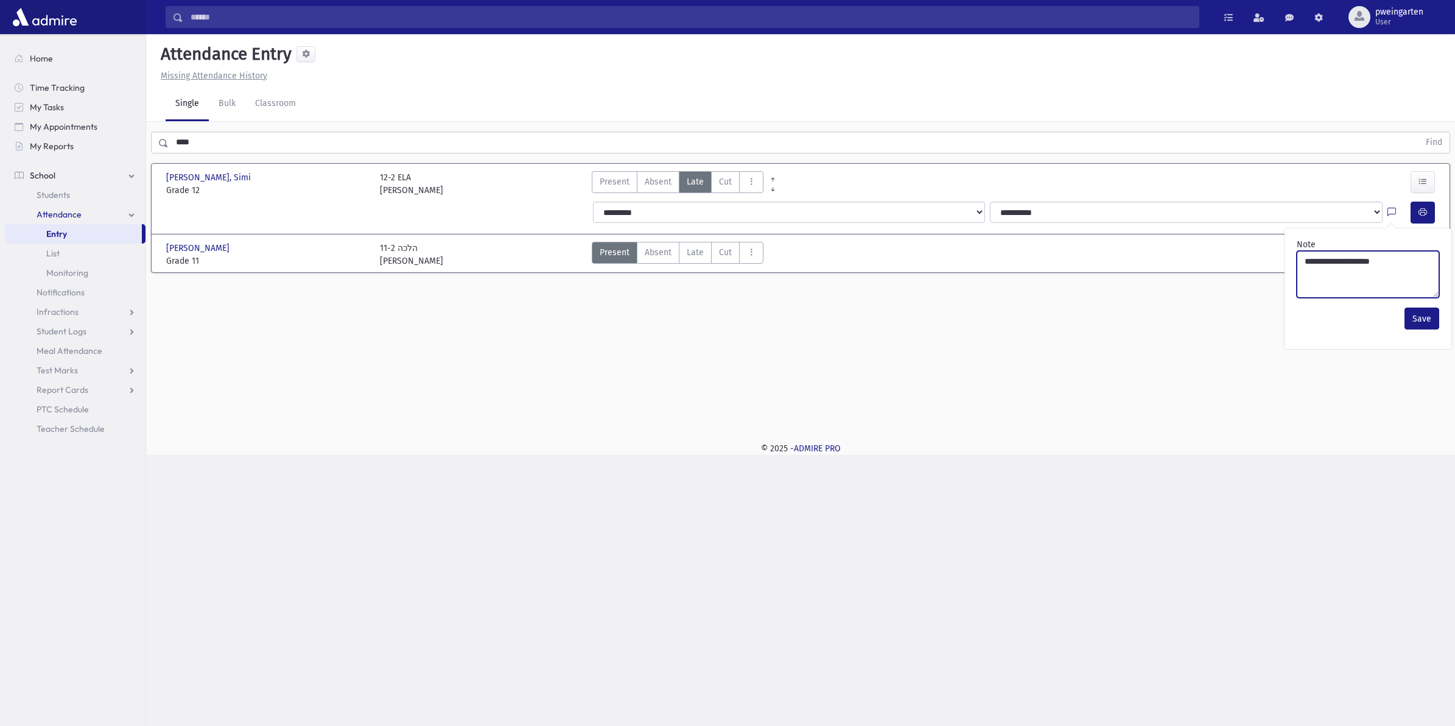 This screenshot has width=1455, height=726. I want to click on span: Notifications, so click(60, 292).